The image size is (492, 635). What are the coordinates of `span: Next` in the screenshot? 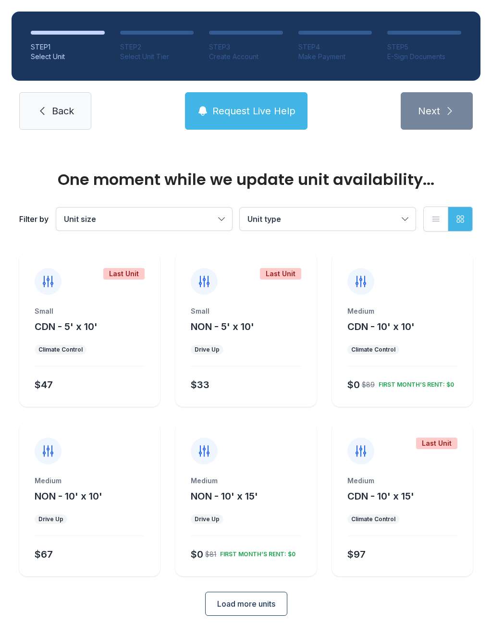 It's located at (429, 111).